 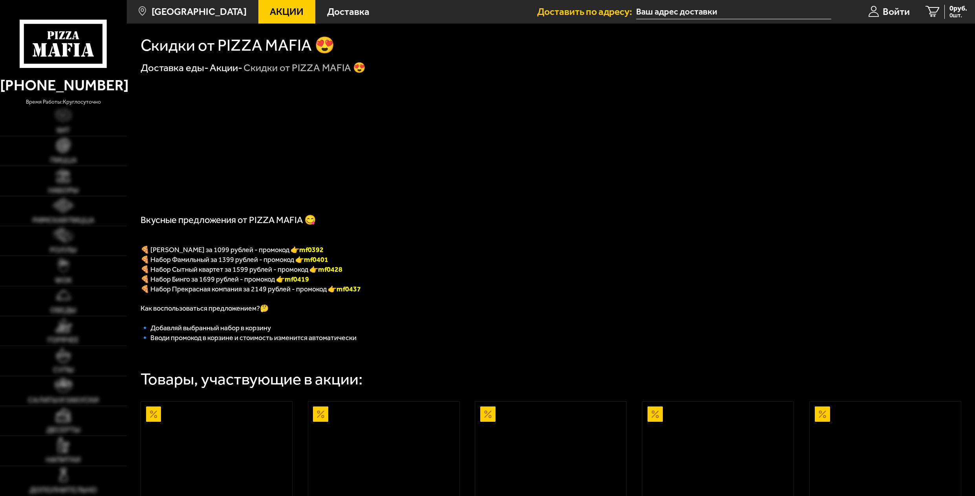 What do you see at coordinates (63, 190) in the screenshot?
I see `span: Наборы` at bounding box center [63, 190].